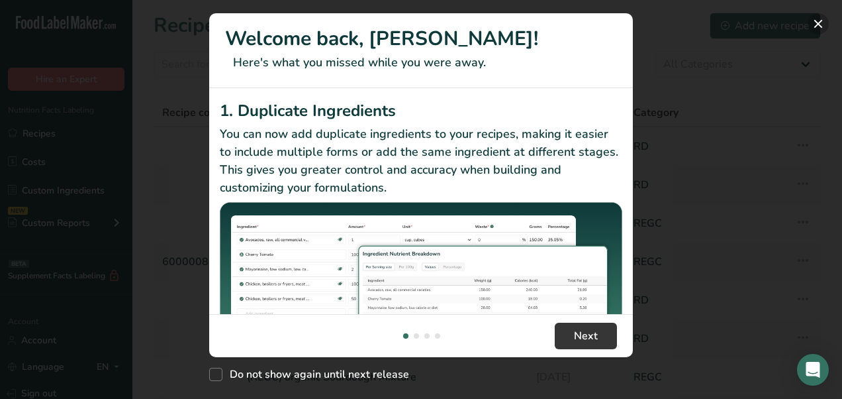 This screenshot has height=399, width=842. Describe the element at coordinates (813, 370) in the screenshot. I see `div: Open Intercom Messenger` at that location.